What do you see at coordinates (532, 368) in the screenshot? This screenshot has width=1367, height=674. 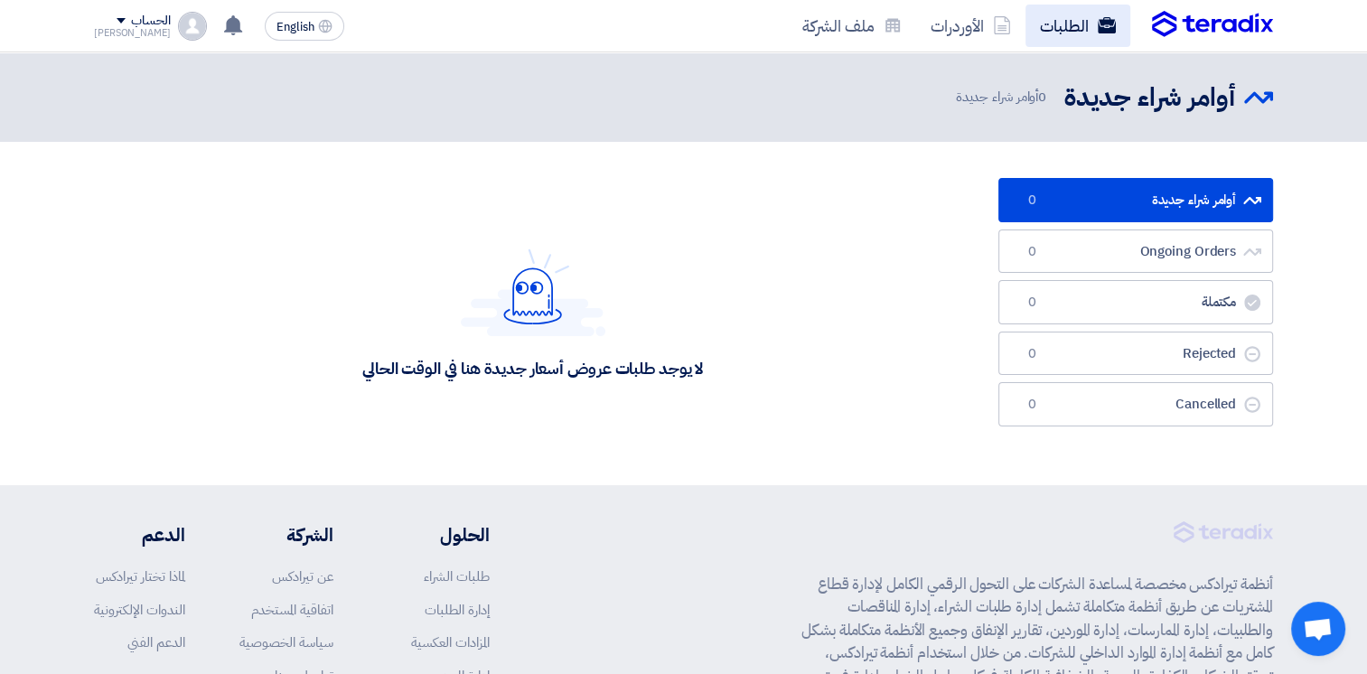 I see `div: لا يوجد طلبات عروض أسعار جديدة هنا في الوقت الحالي` at bounding box center [532, 368].